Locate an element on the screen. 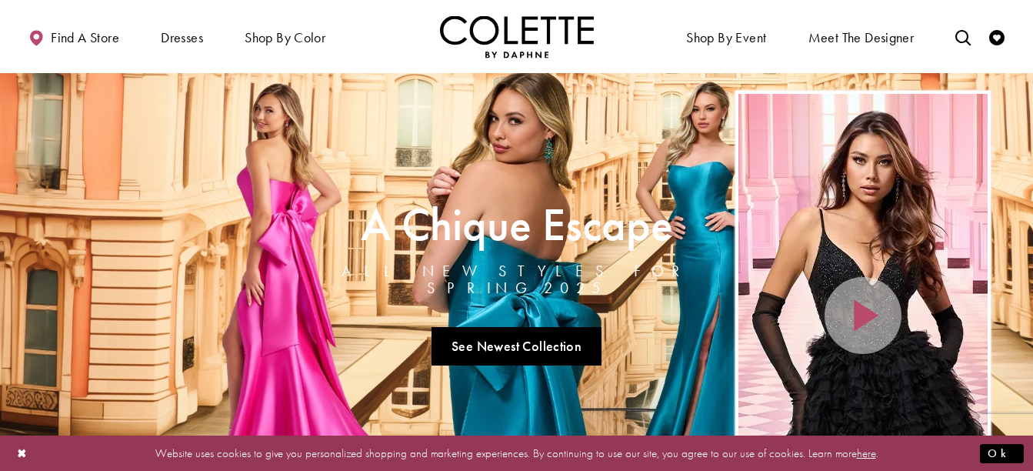 This screenshot has width=1033, height=471. a: Find a store is located at coordinates (74, 36).